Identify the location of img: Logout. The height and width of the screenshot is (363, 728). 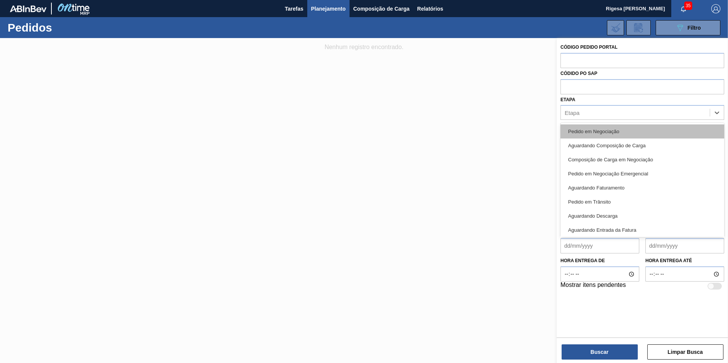
(716, 9).